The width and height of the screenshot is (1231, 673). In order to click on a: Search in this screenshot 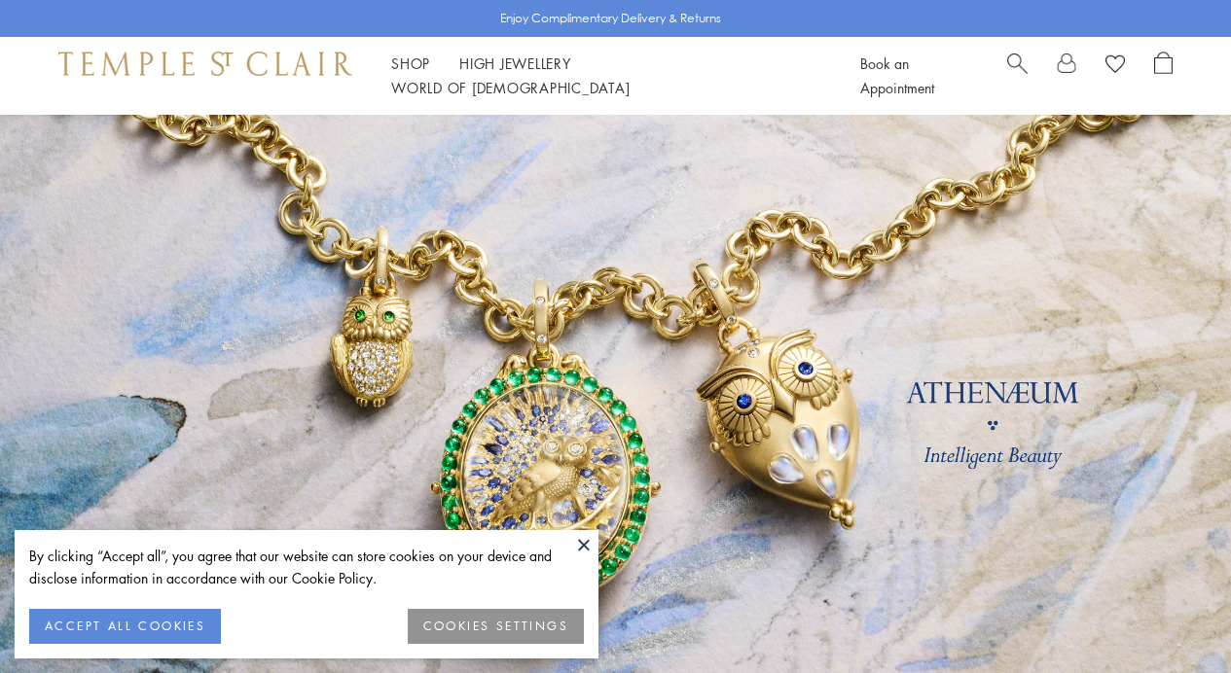, I will do `click(1017, 76)`.